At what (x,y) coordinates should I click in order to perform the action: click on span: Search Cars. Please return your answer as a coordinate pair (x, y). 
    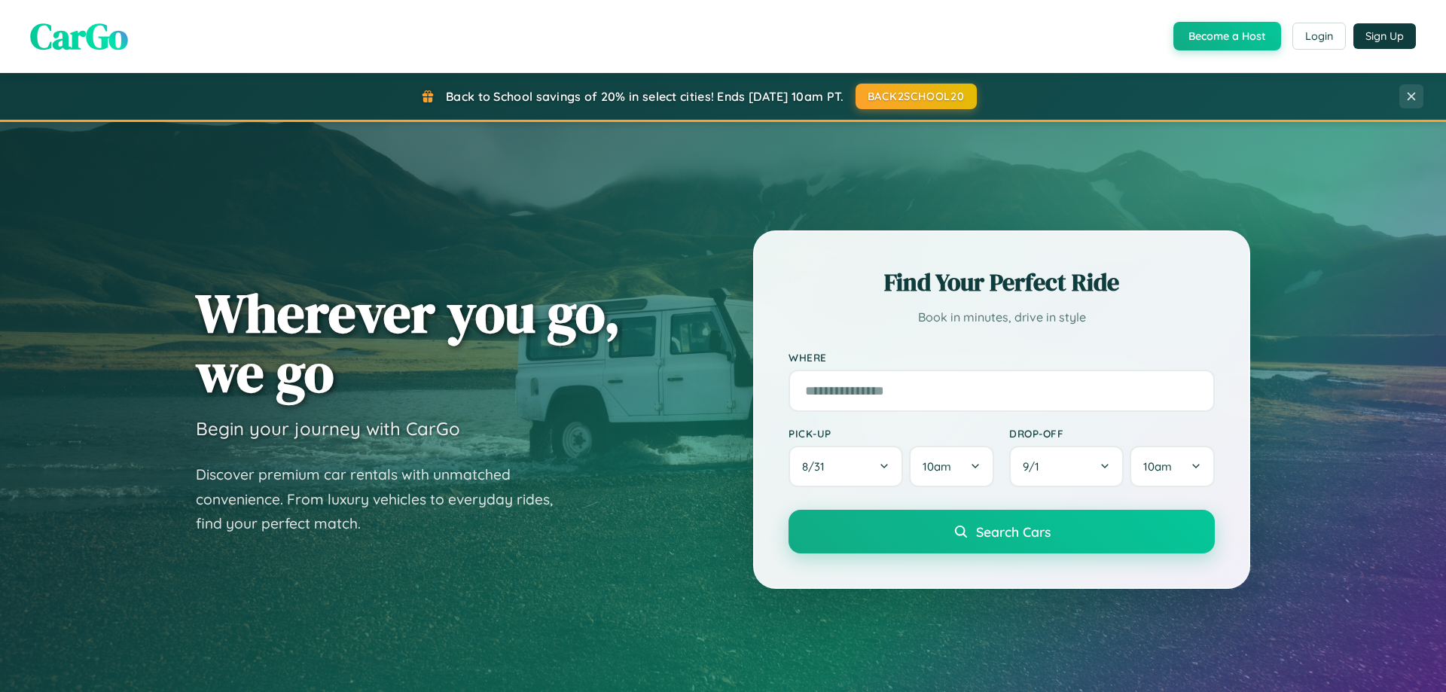
    Looking at the image, I should click on (1013, 532).